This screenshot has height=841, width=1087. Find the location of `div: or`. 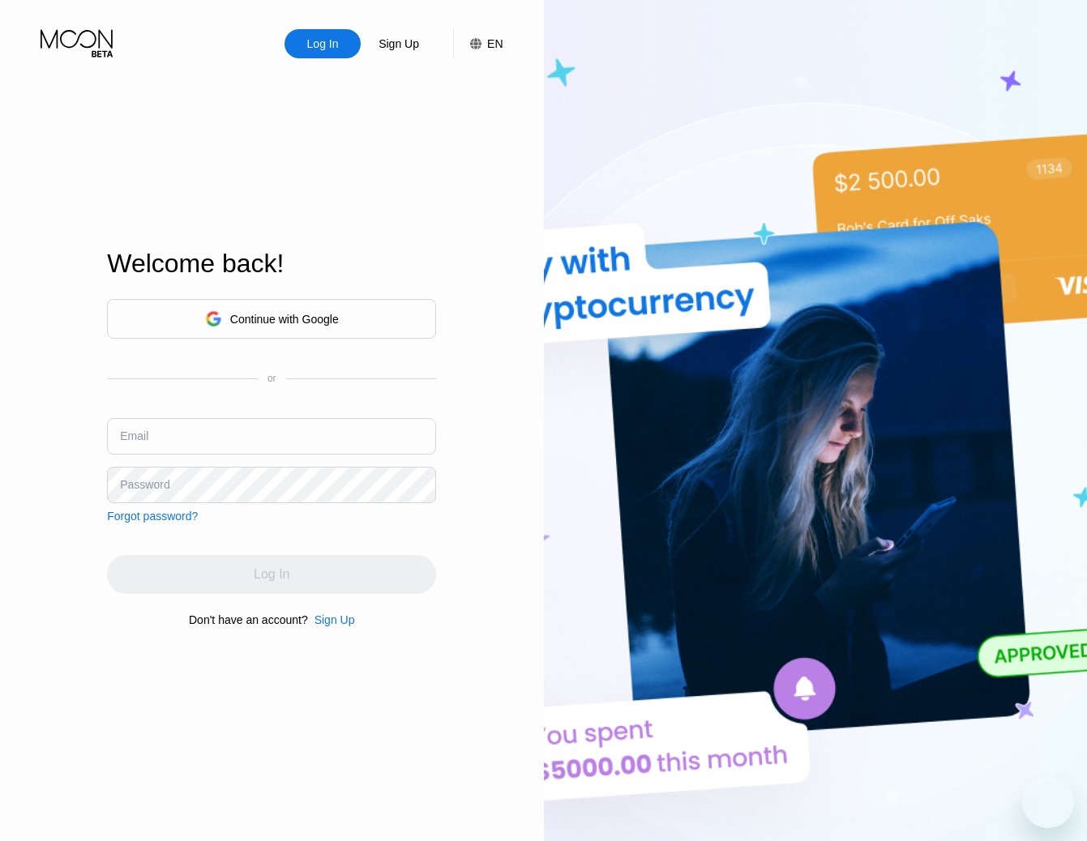

div: or is located at coordinates (272, 379).